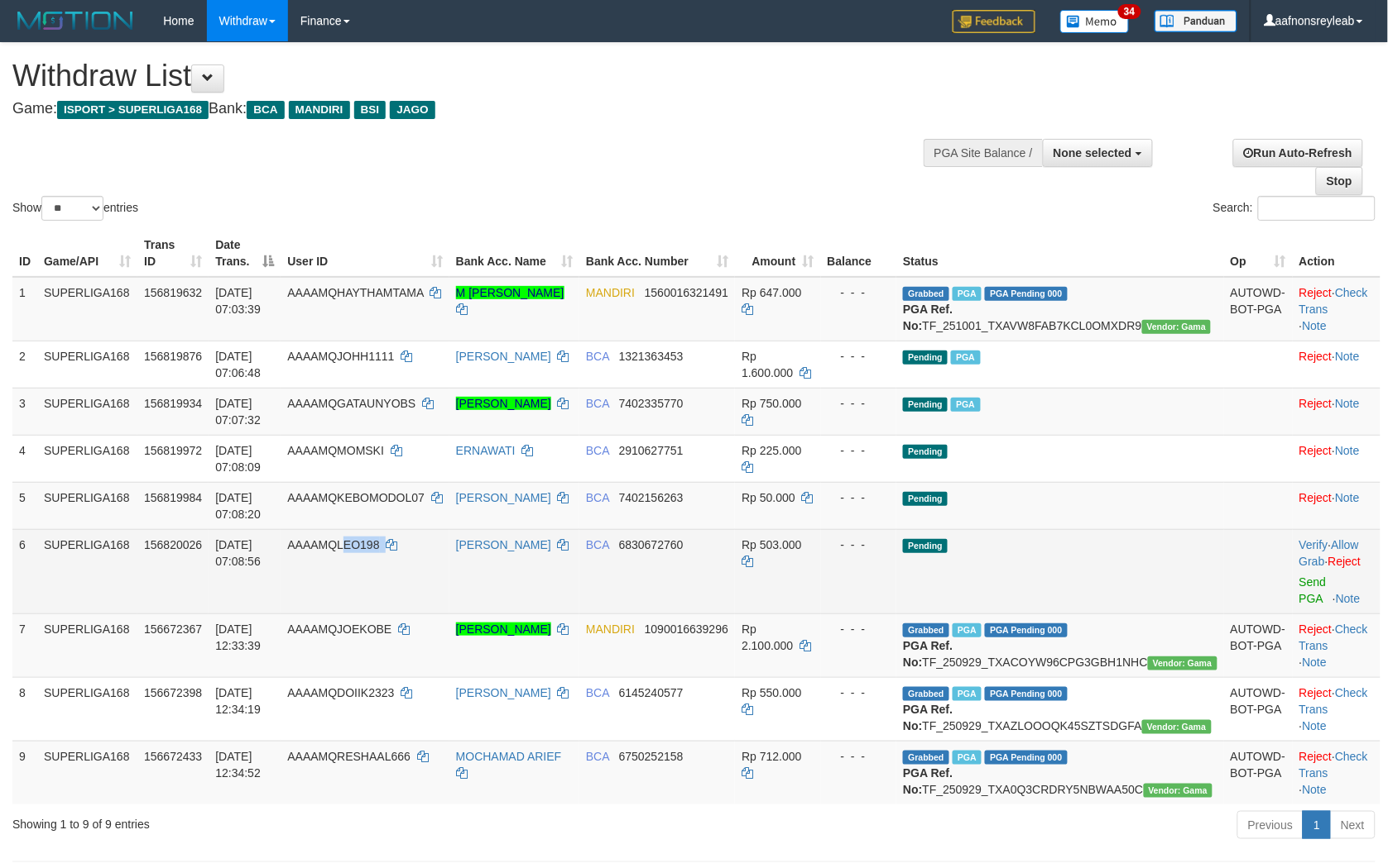  I want to click on span: Rp 750.000, so click(771, 404).